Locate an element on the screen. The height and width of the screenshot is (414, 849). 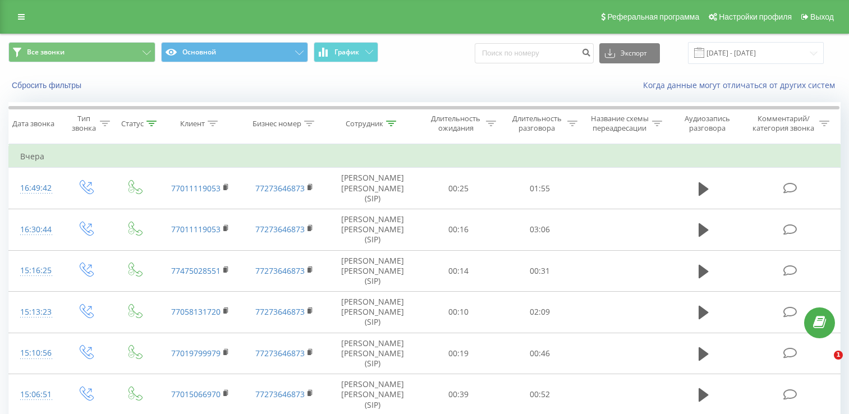
div: Тип звонка is located at coordinates (84, 123).